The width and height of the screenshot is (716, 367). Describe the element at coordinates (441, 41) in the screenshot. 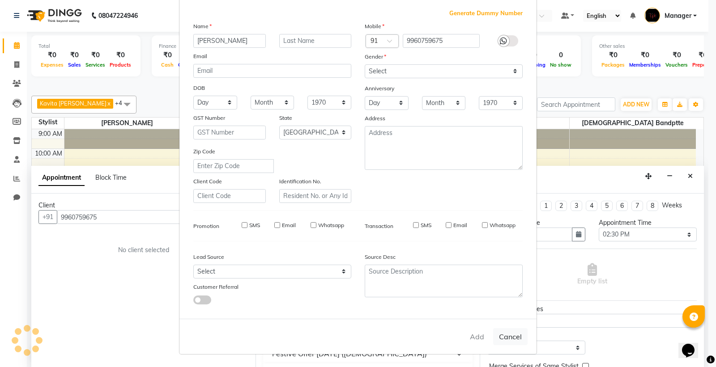

I see `input: Mobile` at that location.